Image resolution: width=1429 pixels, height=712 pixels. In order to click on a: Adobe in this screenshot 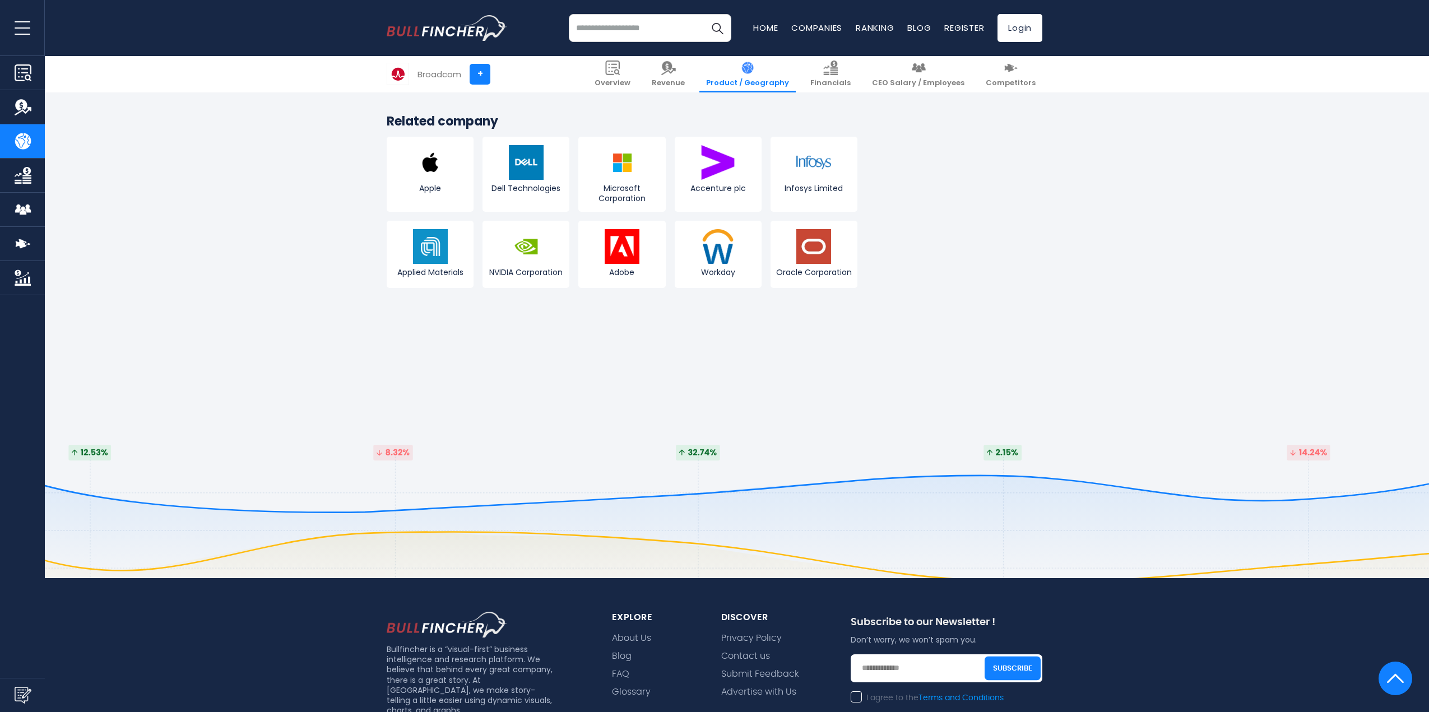, I will do `click(621, 254)`.